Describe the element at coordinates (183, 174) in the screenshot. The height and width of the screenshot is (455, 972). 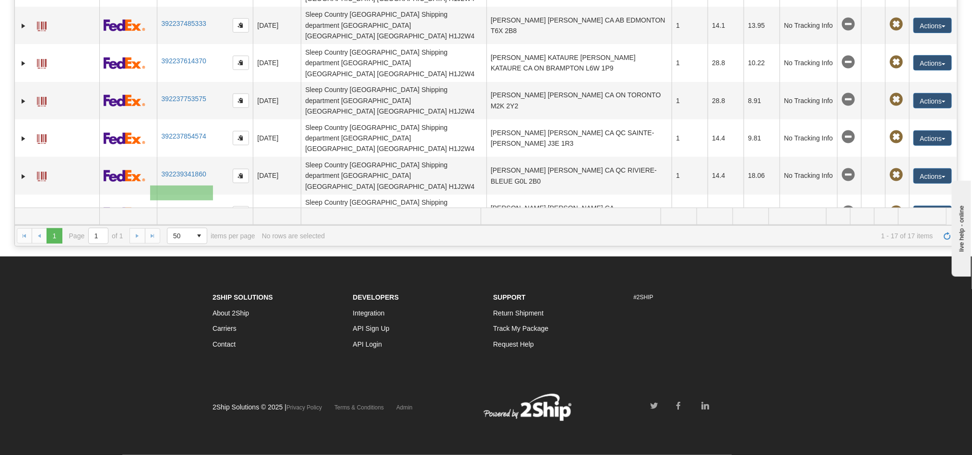
I see `a: 392239341860` at that location.